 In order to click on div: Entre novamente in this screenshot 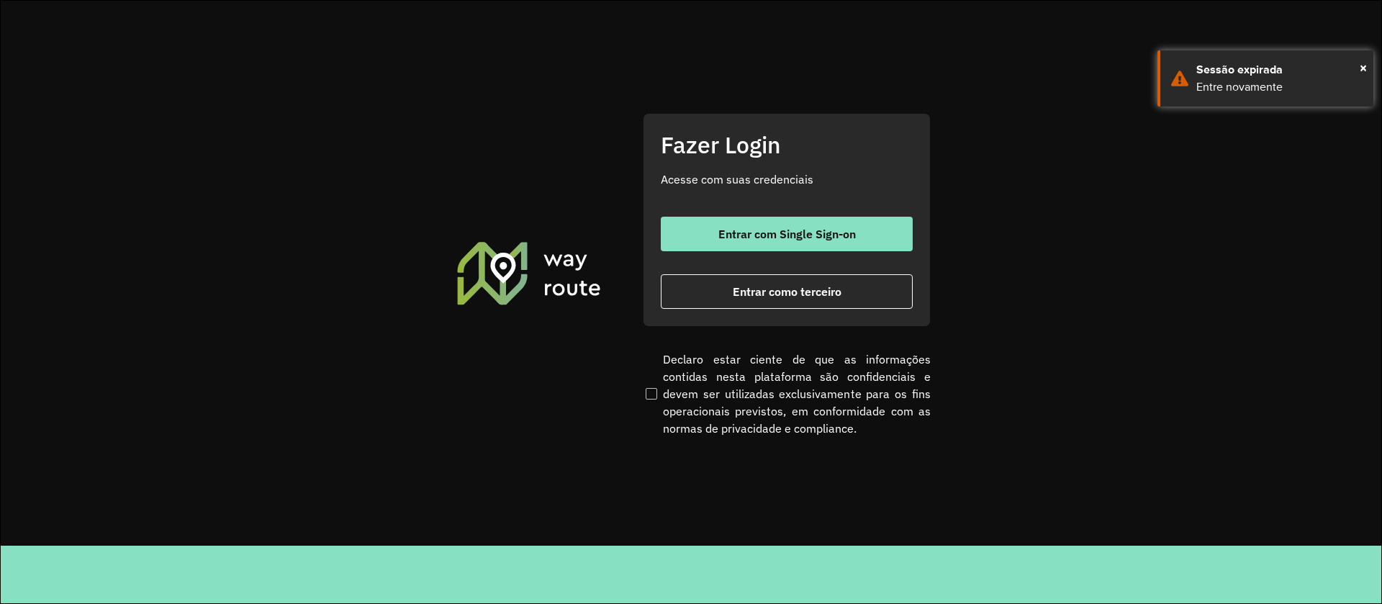, I will do `click(1279, 87)`.